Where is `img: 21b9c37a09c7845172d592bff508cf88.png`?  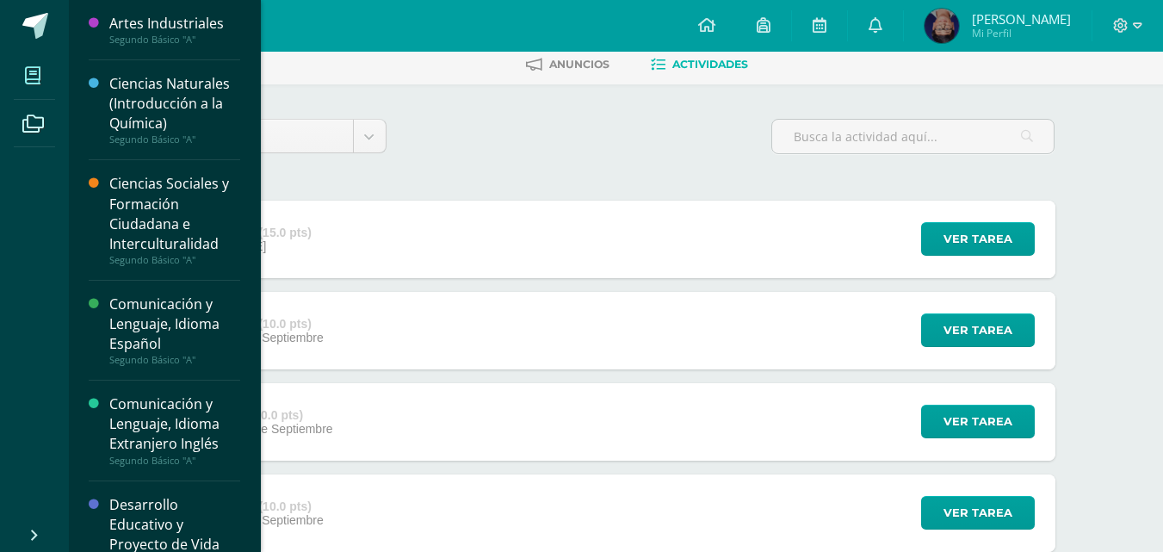
img: 21b9c37a09c7845172d592bff508cf88.png is located at coordinates (941, 26).